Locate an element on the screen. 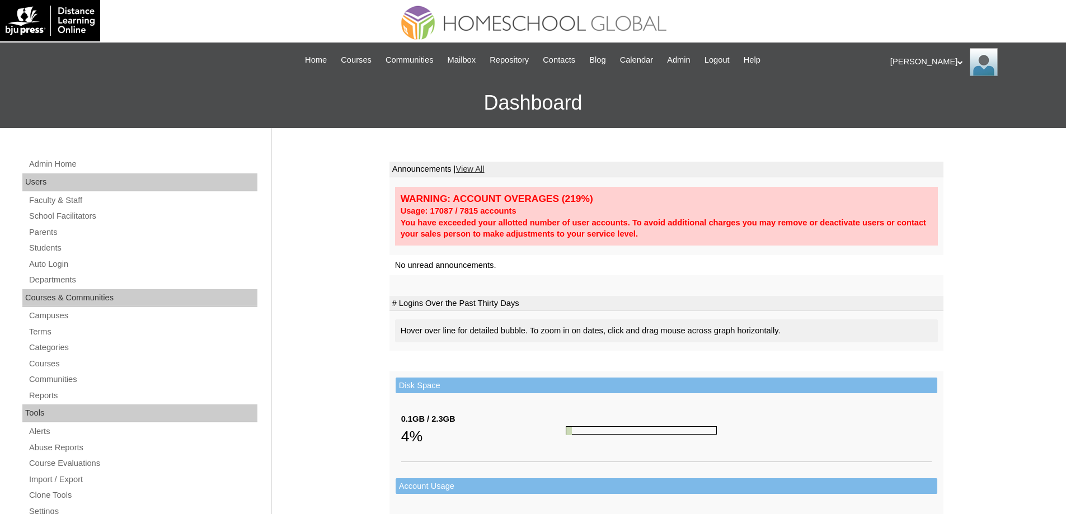 This screenshot has height=514, width=1066. a: Students is located at coordinates (143, 248).